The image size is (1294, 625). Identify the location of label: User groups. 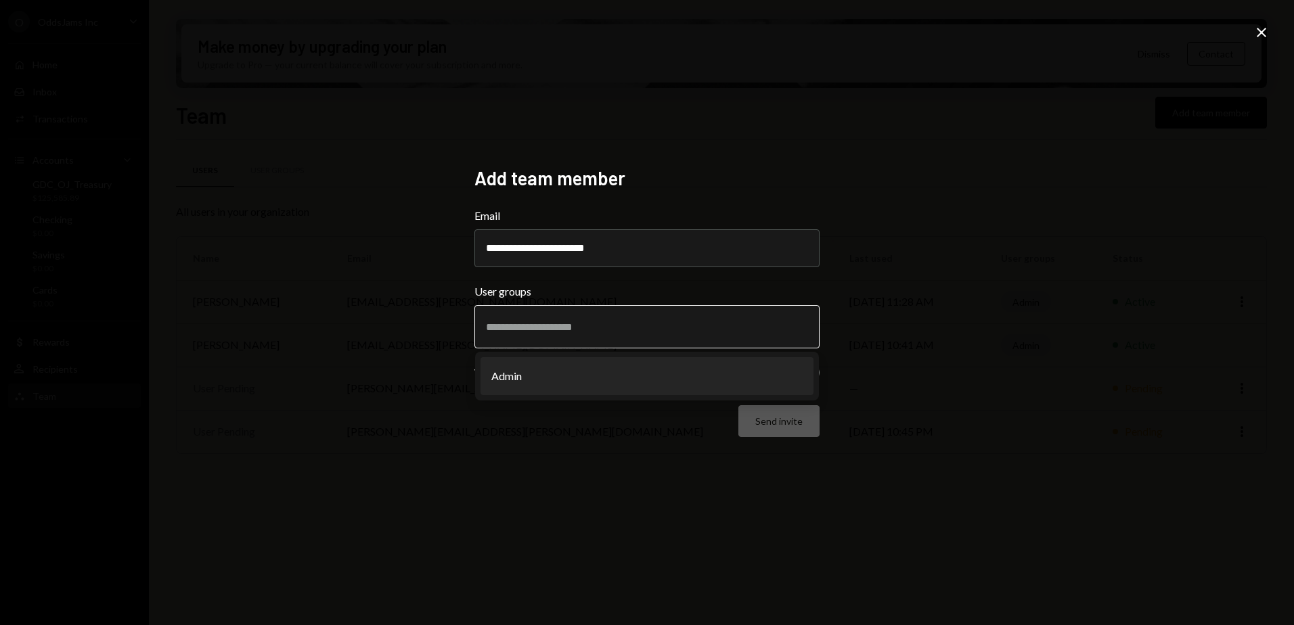
(647, 292).